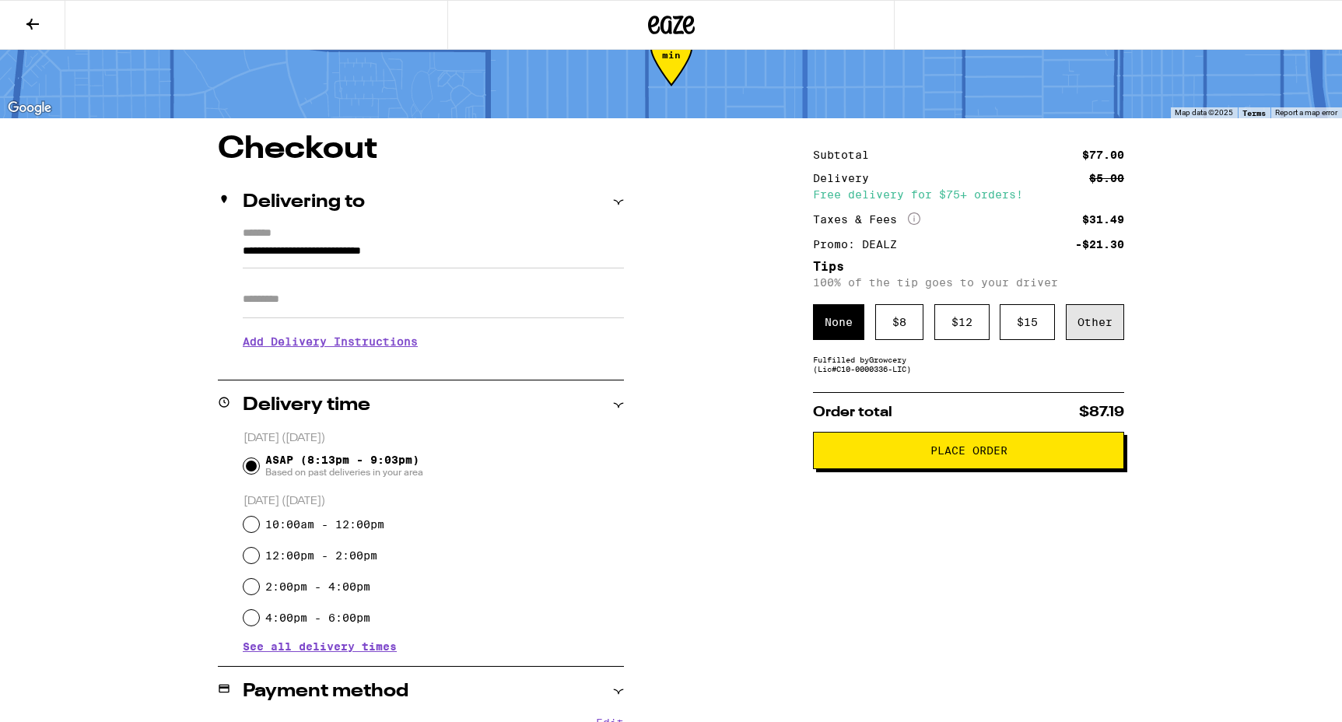 The image size is (1342, 722). I want to click on div: -$21.30, so click(1099, 244).